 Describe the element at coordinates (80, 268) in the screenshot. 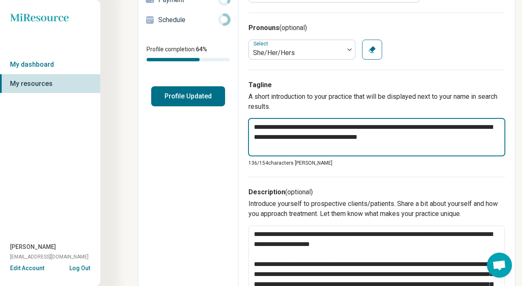

I see `button: Log Out` at that location.